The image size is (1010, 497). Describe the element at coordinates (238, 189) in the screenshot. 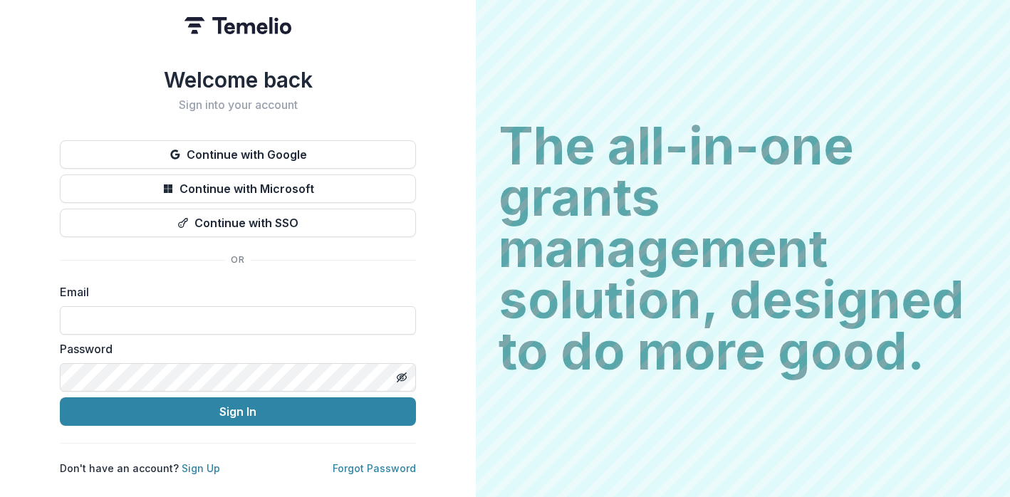

I see `button: Continue with Microsoft` at that location.